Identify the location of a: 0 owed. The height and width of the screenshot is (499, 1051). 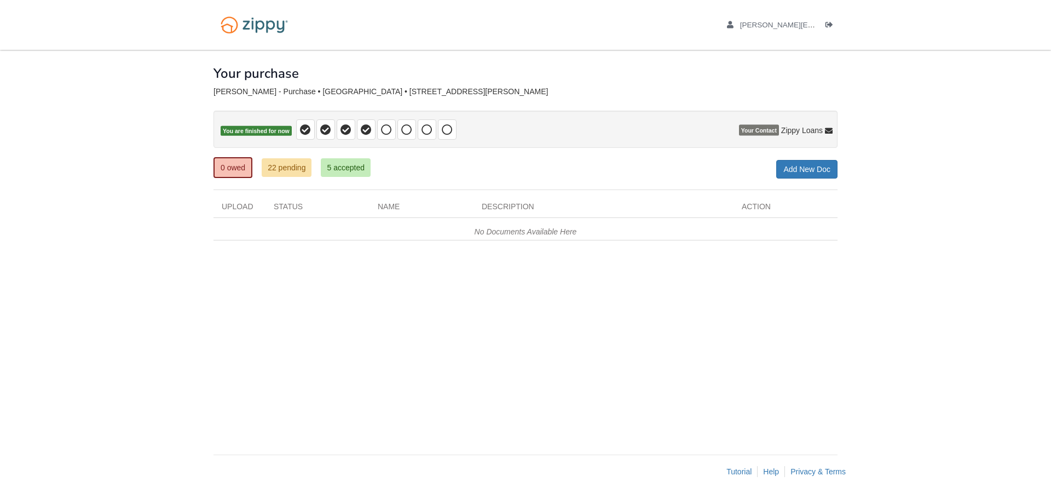
(233, 168).